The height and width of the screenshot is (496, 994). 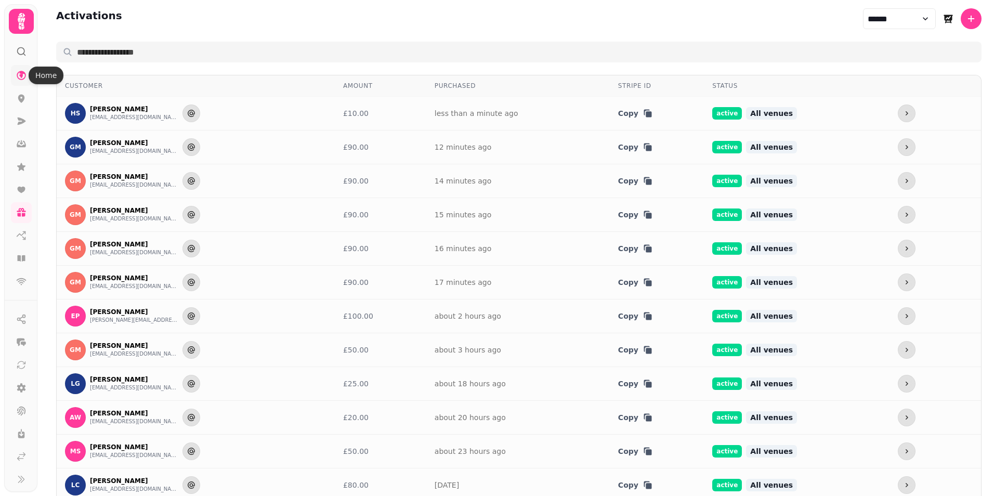 I want to click on span: EP, so click(x=75, y=316).